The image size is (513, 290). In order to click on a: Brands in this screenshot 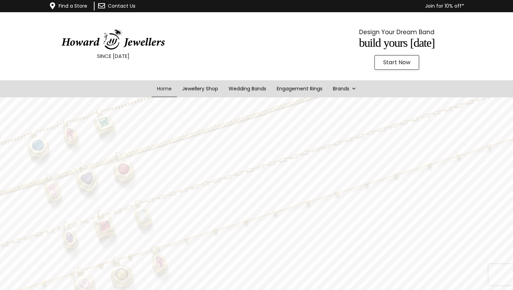, I will do `click(344, 89)`.